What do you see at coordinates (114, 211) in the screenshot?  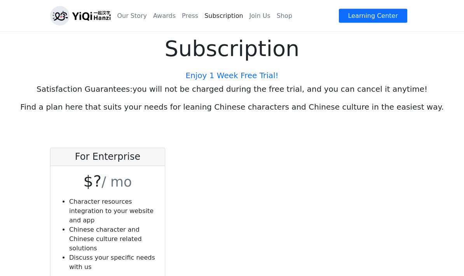 I see `li: Character resources integration to your website and app` at bounding box center [114, 211].